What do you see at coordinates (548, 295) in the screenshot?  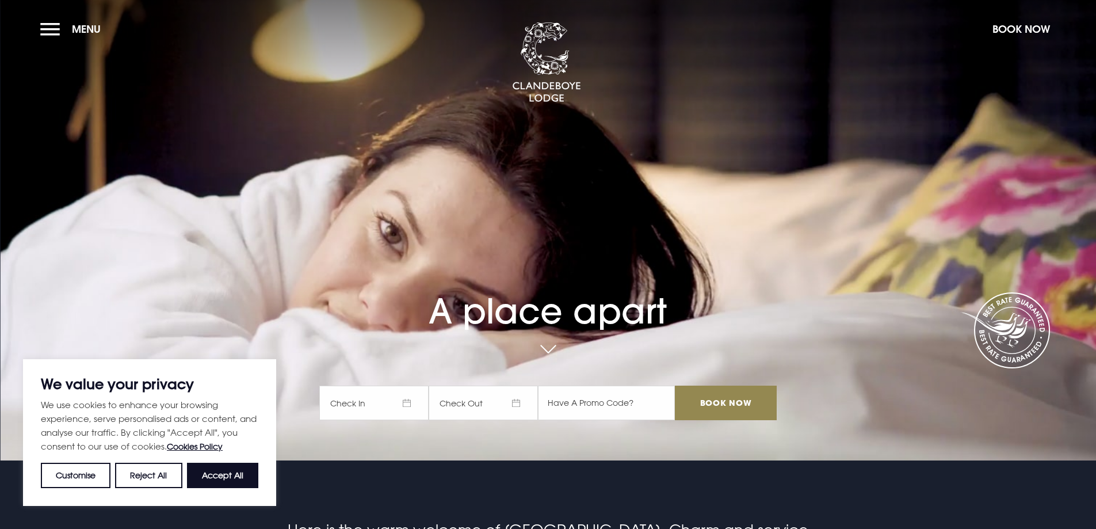 I see `h1: A place apart` at bounding box center [548, 295].